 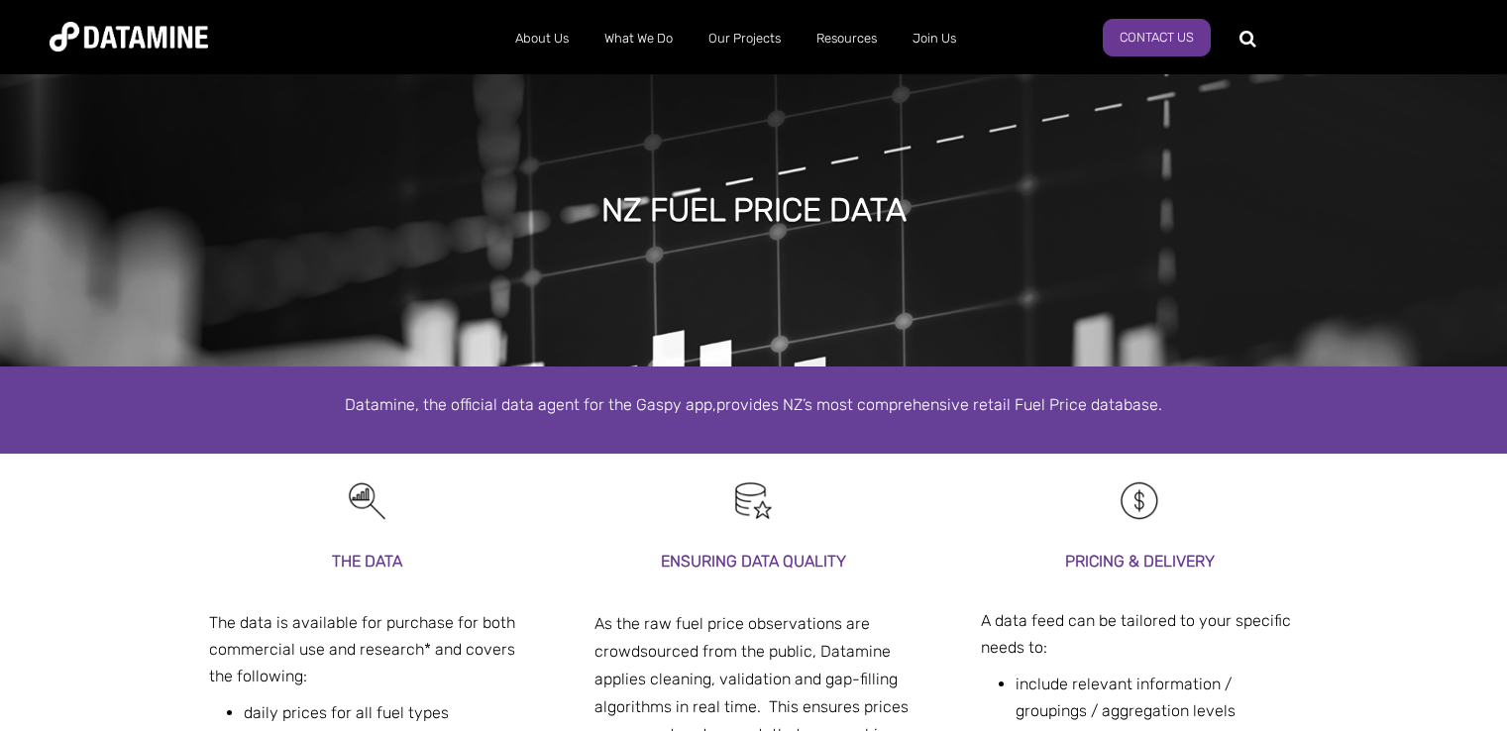 What do you see at coordinates (368, 561) in the screenshot?
I see `h3: THE DATA` at bounding box center [368, 561].